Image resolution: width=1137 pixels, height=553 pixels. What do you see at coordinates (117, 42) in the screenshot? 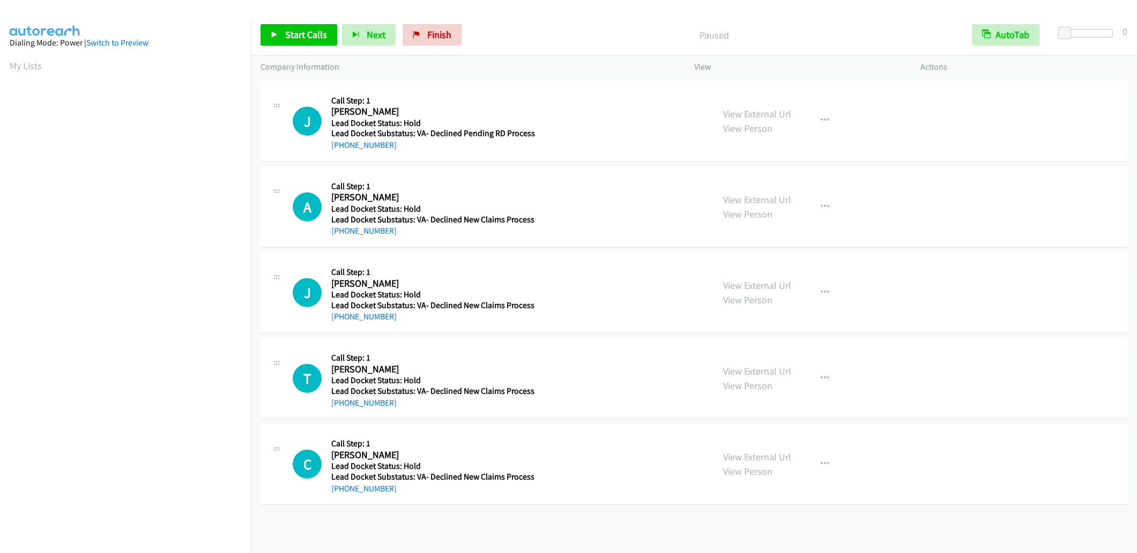
I see `a: Switch to Preview` at bounding box center [117, 42].